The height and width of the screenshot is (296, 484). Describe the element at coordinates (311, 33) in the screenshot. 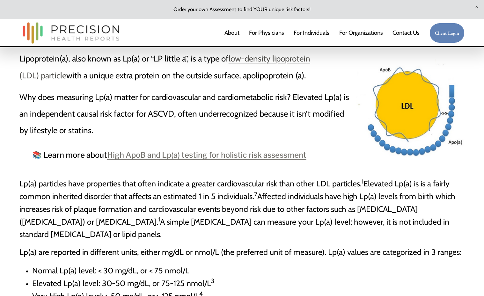

I see `a: For Individuals` at that location.